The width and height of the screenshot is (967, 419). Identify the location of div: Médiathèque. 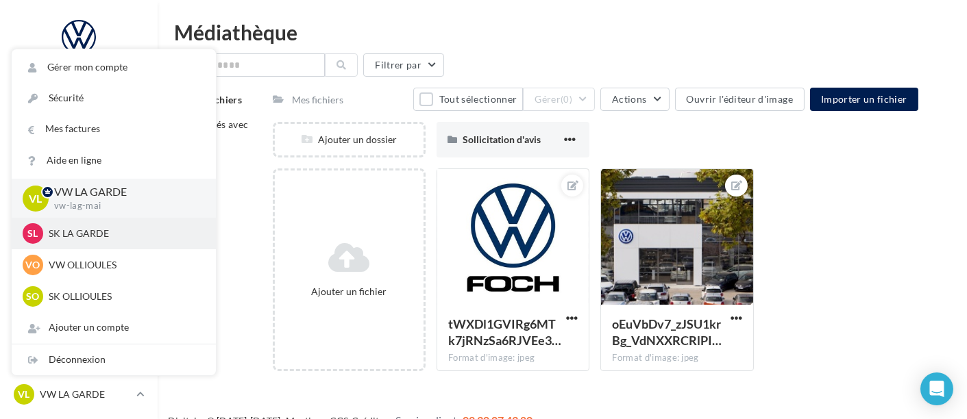
(562, 32).